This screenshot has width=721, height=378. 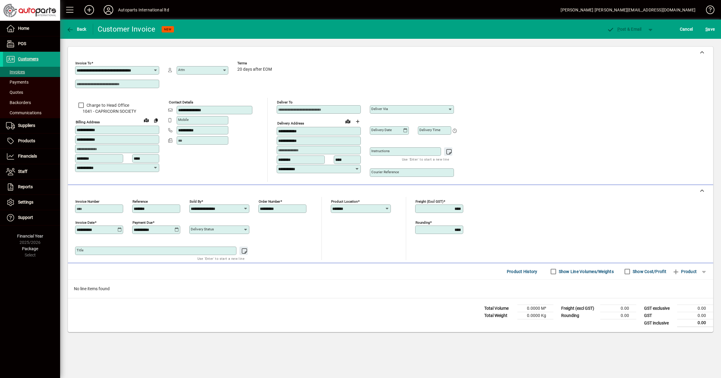 I want to click on mat-label: Invoice date, so click(x=85, y=222).